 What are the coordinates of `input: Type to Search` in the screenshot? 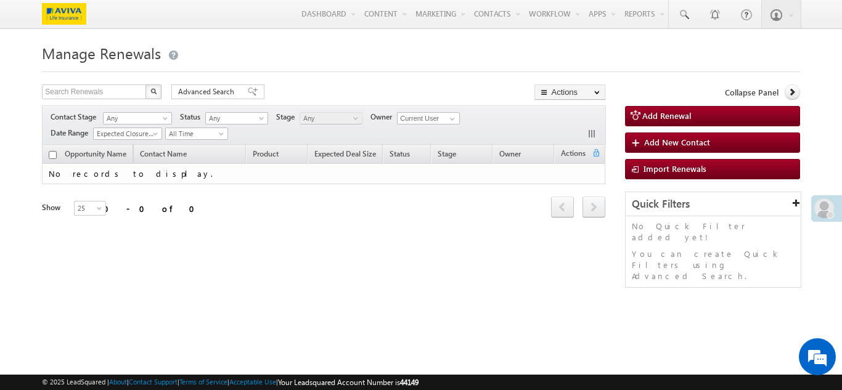 It's located at (429, 118).